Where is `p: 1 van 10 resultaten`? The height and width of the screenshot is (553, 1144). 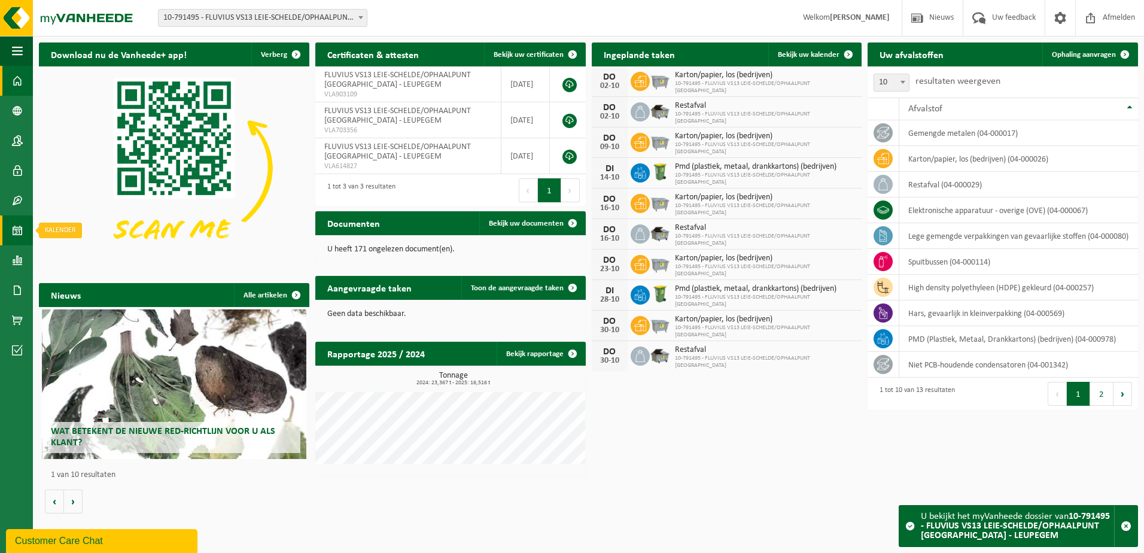 p: 1 van 10 resultaten is located at coordinates (177, 475).